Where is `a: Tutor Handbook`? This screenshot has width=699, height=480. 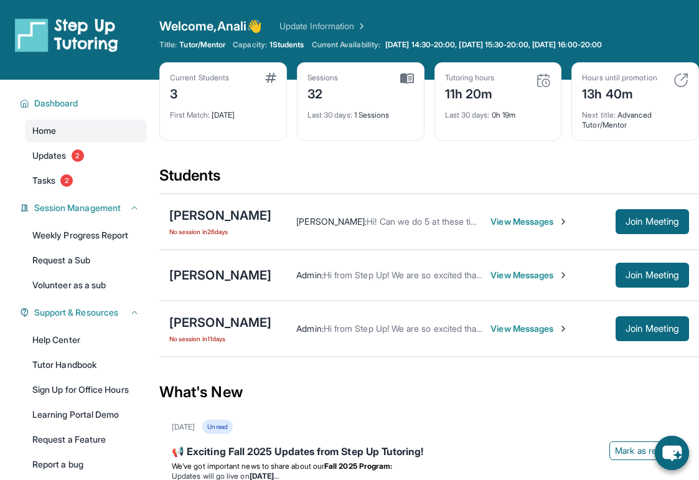
a: Tutor Handbook is located at coordinates (86, 365).